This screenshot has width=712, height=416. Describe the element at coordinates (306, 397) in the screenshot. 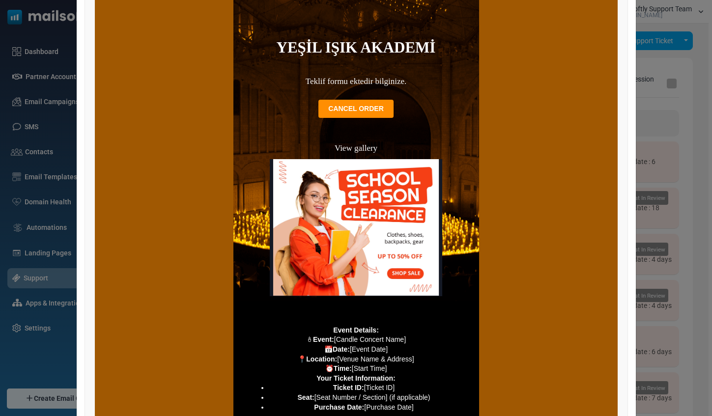

I see `strong: Seat:` at that location.